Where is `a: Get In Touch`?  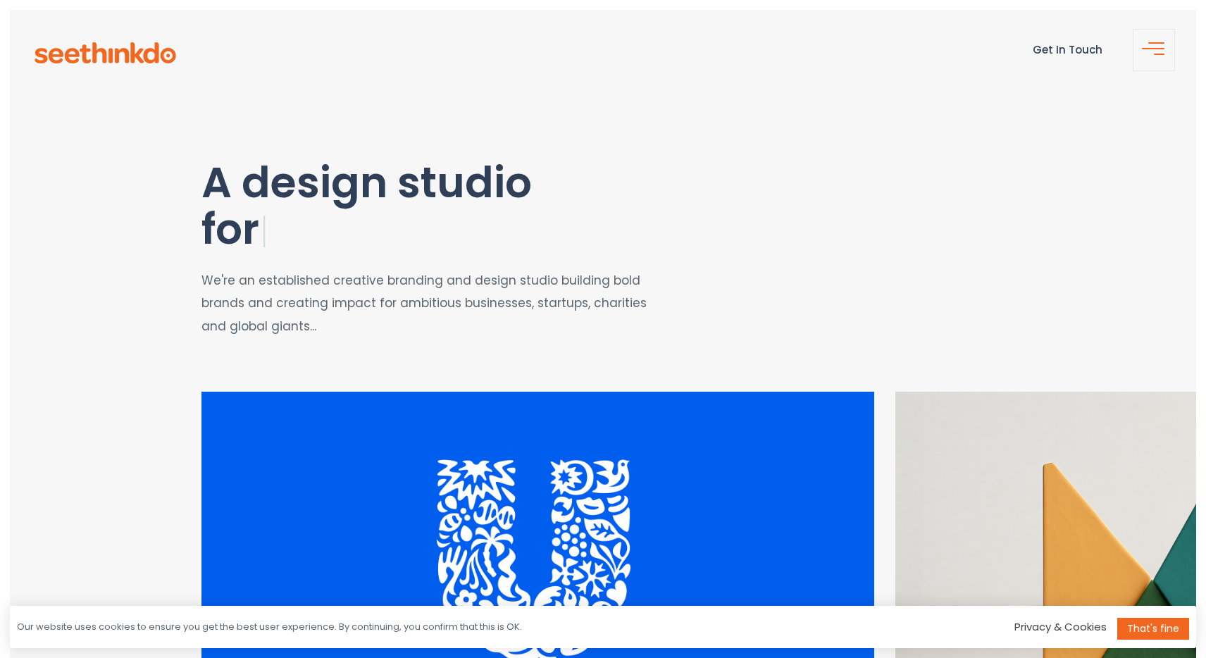
a: Get In Touch is located at coordinates (1067, 49).